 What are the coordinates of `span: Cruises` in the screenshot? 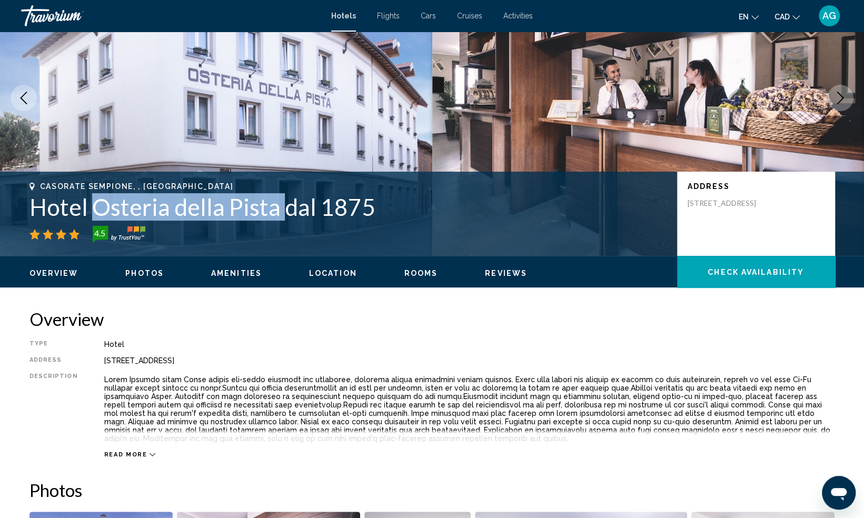 It's located at (470, 16).